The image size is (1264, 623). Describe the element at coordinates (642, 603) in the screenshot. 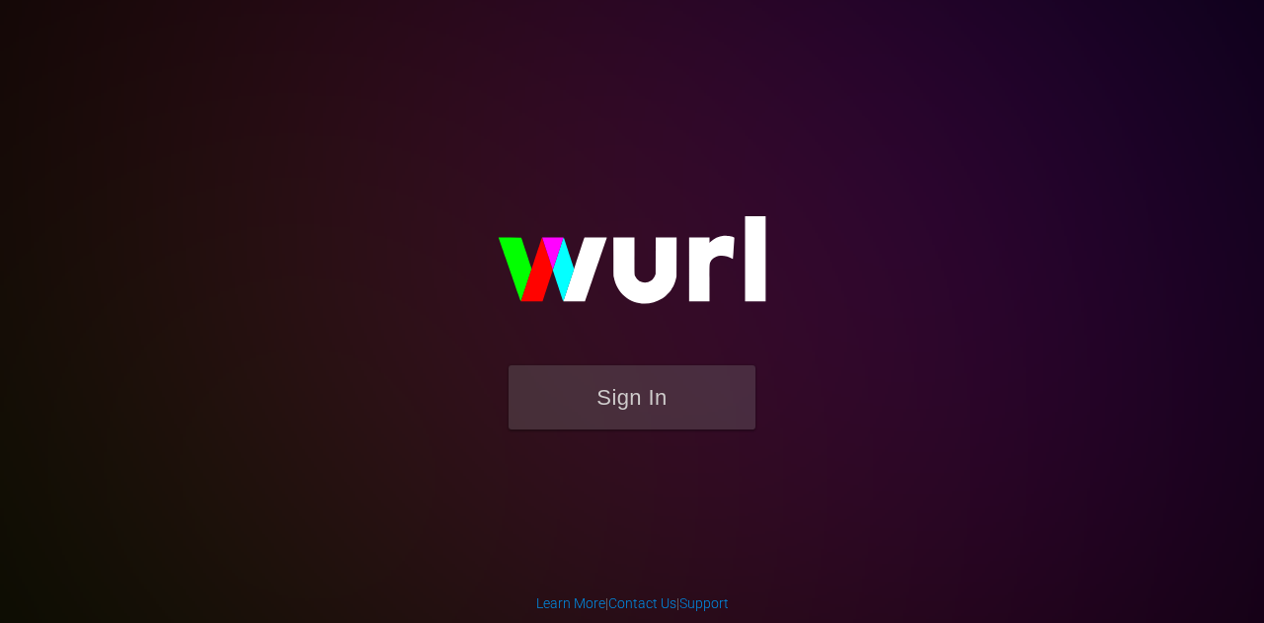

I see `a: Contact Us` at that location.